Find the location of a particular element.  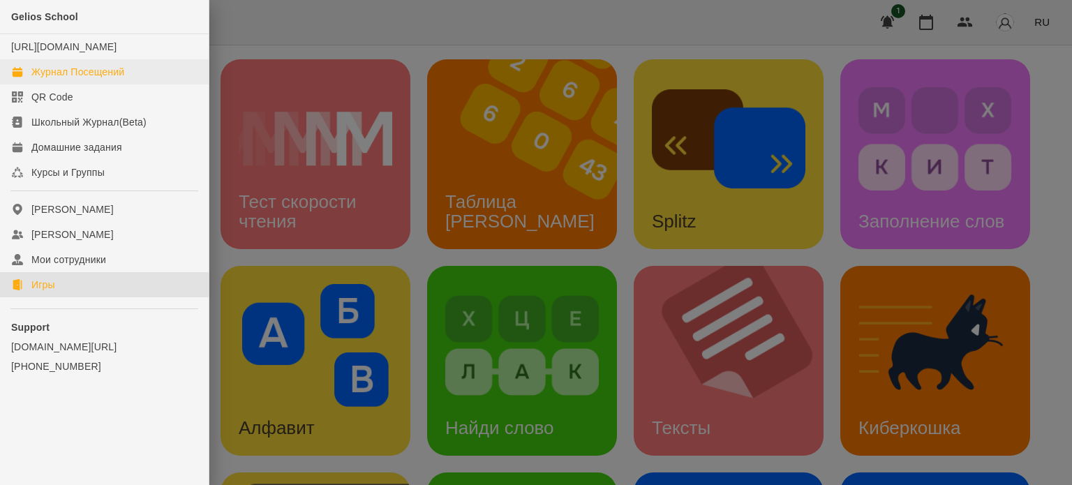

div: QR Code is located at coordinates (52, 97).